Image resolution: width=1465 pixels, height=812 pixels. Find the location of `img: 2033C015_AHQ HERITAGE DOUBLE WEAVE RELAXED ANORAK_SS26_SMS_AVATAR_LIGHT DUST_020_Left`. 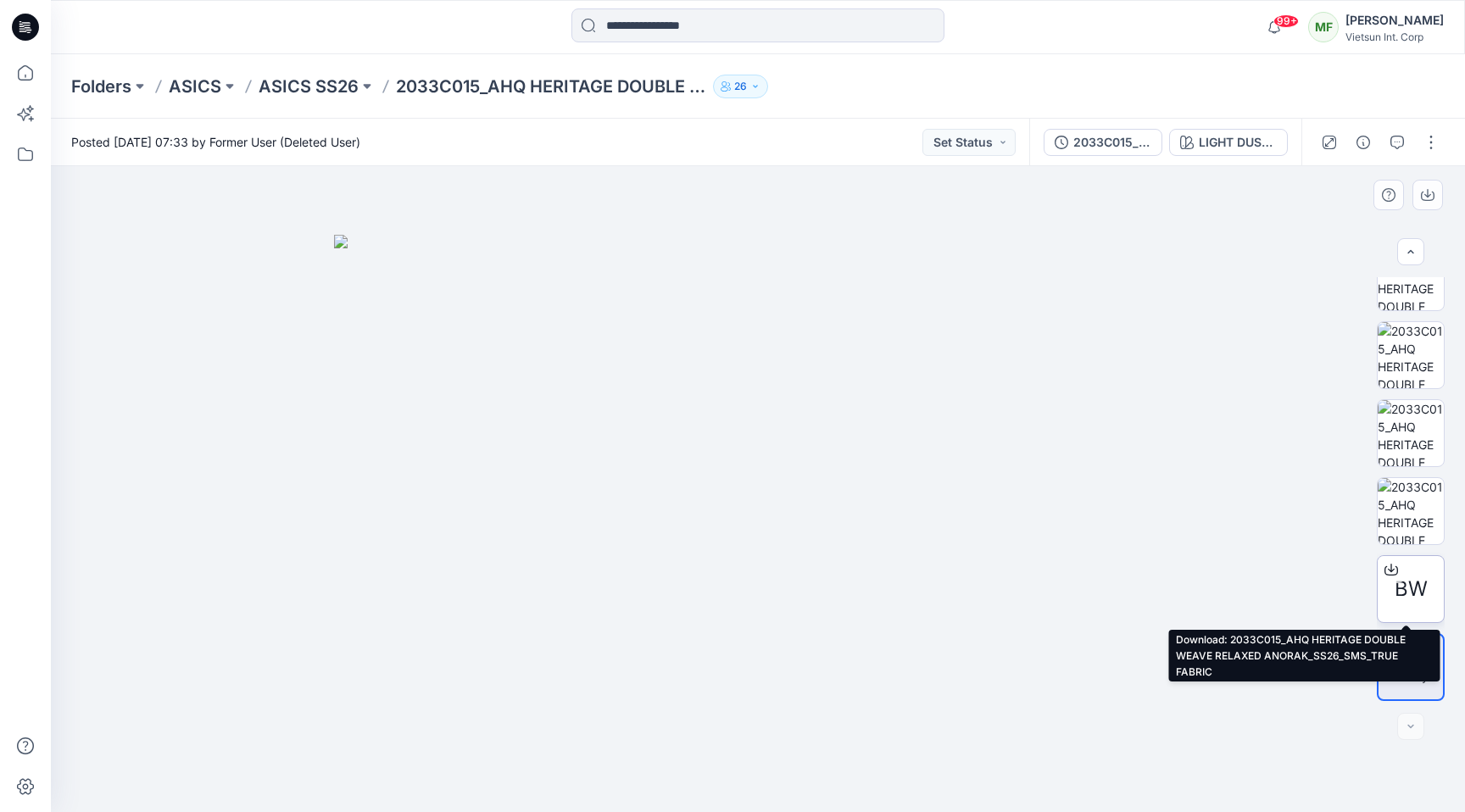

img: 2033C015_AHQ HERITAGE DOUBLE WEAVE RELAXED ANORAK_SS26_SMS_AVATAR_LIGHT DUST_020_Left is located at coordinates (1411, 355).